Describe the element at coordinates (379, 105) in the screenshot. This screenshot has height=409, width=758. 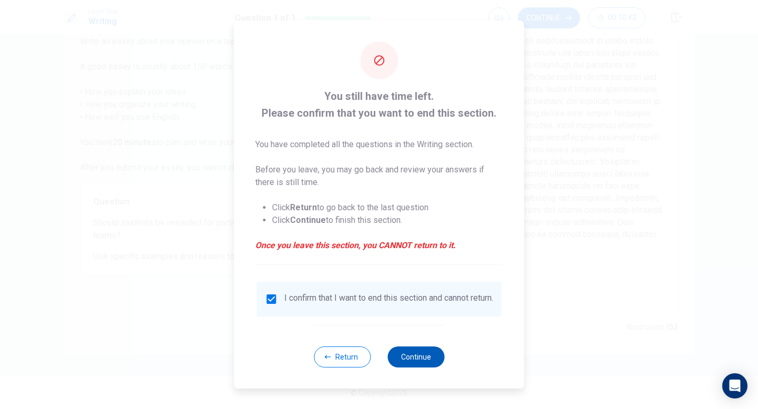
I see `span: You still have time left. Please confirm that you want to end this section.` at that location.